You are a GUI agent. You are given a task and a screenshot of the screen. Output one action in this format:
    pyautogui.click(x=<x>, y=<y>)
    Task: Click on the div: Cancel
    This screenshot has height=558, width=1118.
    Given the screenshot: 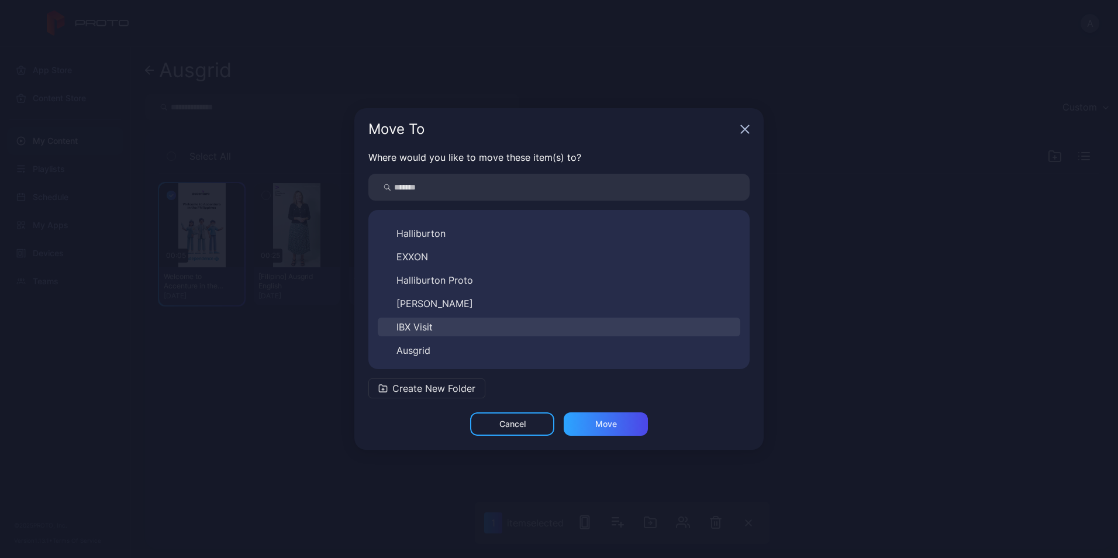 What is the action you would take?
    pyautogui.click(x=512, y=424)
    